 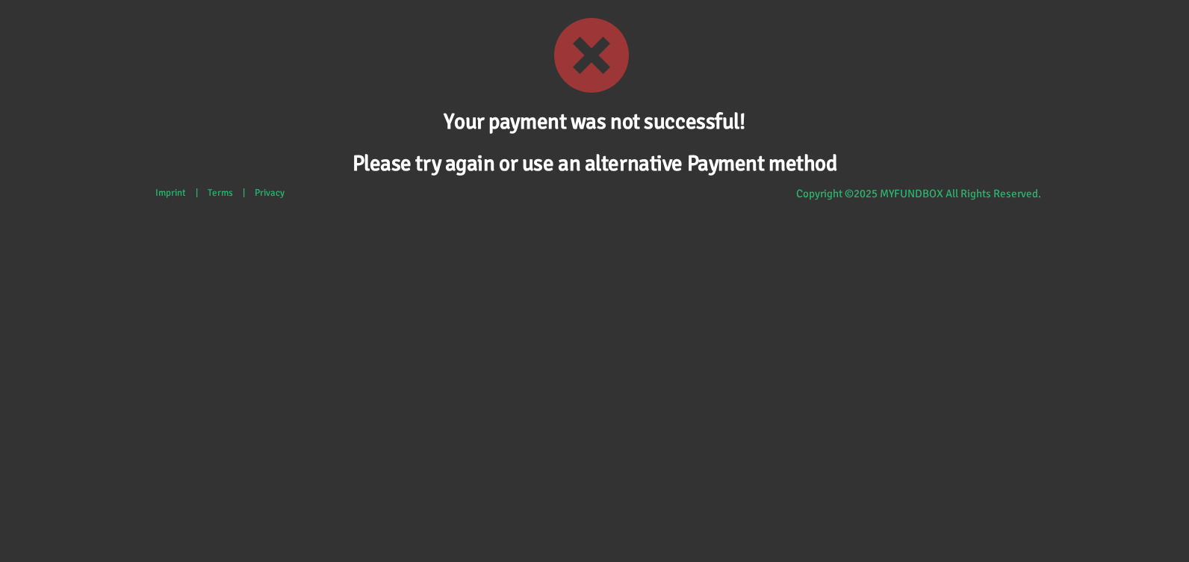 What do you see at coordinates (170, 193) in the screenshot?
I see `a: Imprint` at bounding box center [170, 193].